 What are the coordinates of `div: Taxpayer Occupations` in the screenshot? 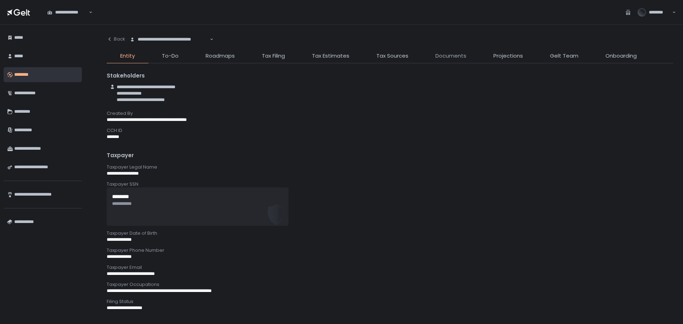 It's located at (390, 284).